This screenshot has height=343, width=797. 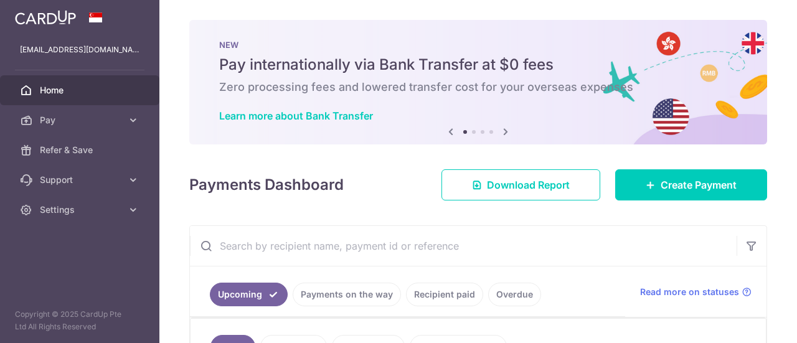 I want to click on input: Search by recipient name, payment id or reference, so click(x=463, y=246).